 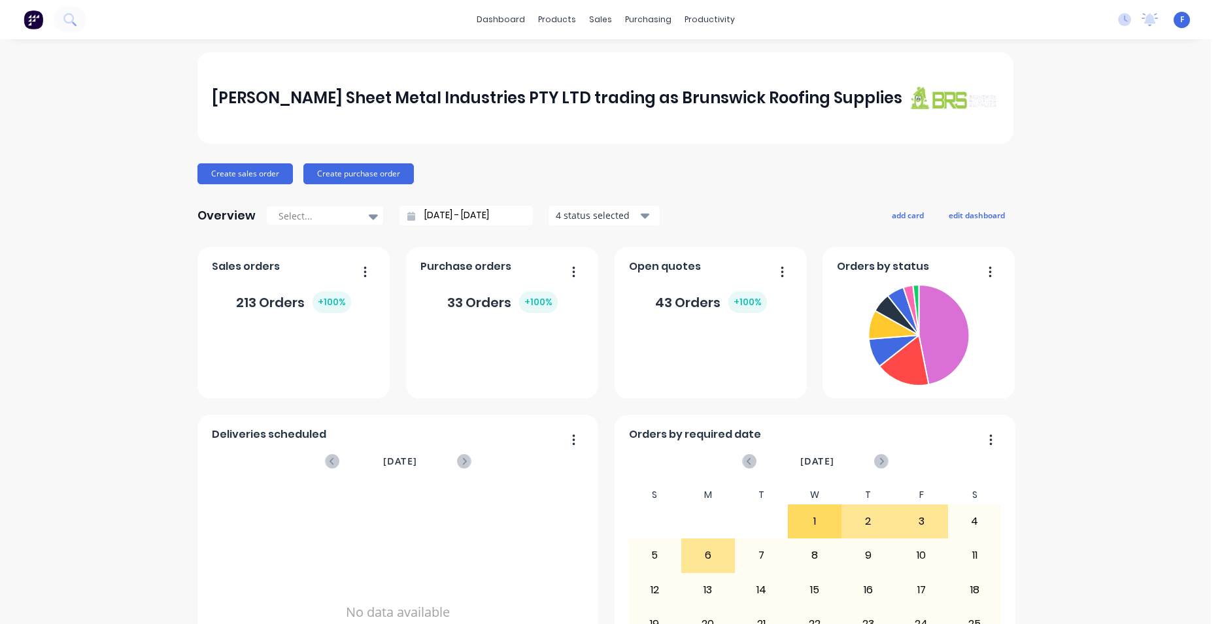 What do you see at coordinates (1182, 20) in the screenshot?
I see `span: F` at bounding box center [1182, 20].